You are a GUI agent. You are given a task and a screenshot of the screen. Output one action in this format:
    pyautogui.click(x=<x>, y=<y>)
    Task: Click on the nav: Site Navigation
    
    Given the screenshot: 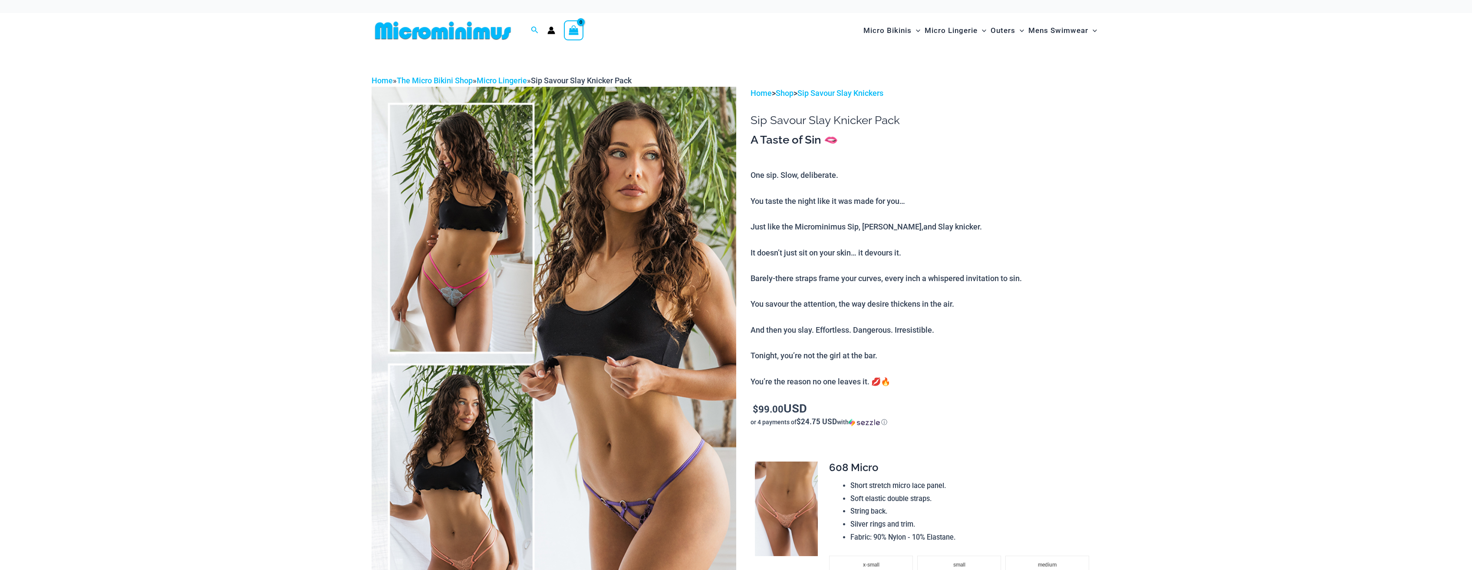 What is the action you would take?
    pyautogui.click(x=980, y=30)
    